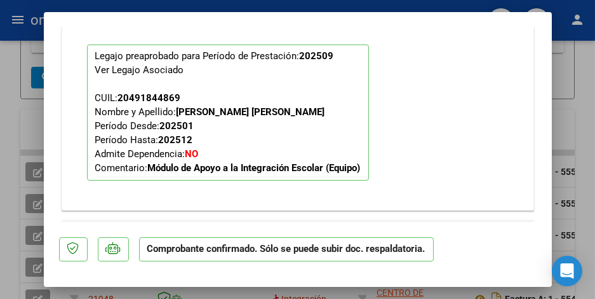 Image resolution: width=595 pixels, height=299 pixels. Describe the element at coordinates (287, 249) in the screenshot. I see `p: Comprobante confirmado. Sólo se puede subir doc. respaldatoria.` at that location.